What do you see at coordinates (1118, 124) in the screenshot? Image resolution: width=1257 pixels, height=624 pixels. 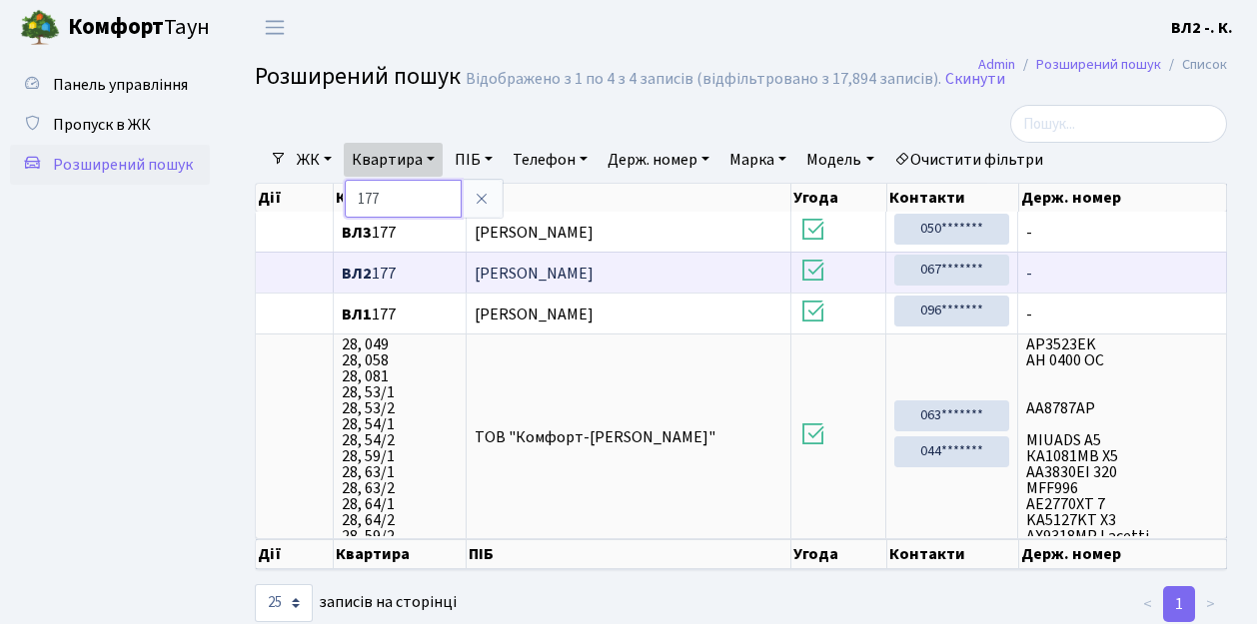 I see `input: Пошук...` at bounding box center [1118, 124].